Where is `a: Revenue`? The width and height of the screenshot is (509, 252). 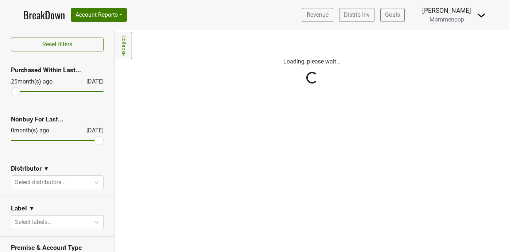 a: Revenue is located at coordinates (318, 15).